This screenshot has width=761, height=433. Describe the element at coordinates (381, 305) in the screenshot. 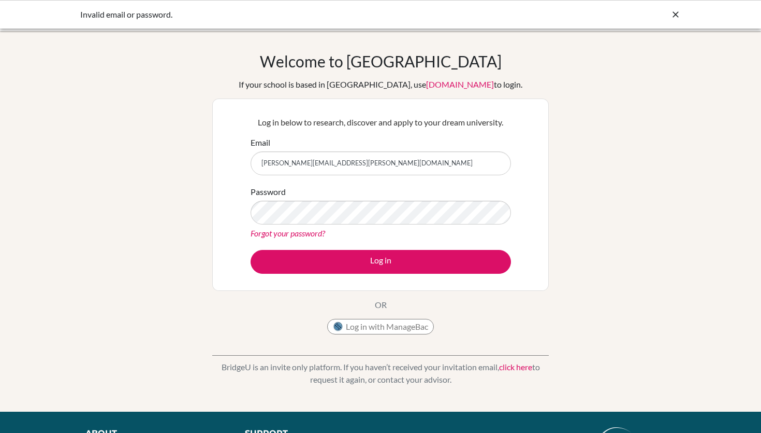

I see `p: OR` at that location.